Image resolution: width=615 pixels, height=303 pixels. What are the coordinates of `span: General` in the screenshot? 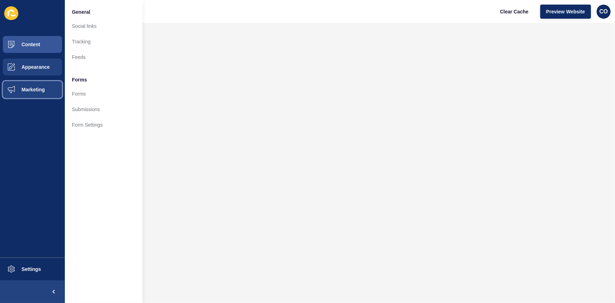 It's located at (81, 12).